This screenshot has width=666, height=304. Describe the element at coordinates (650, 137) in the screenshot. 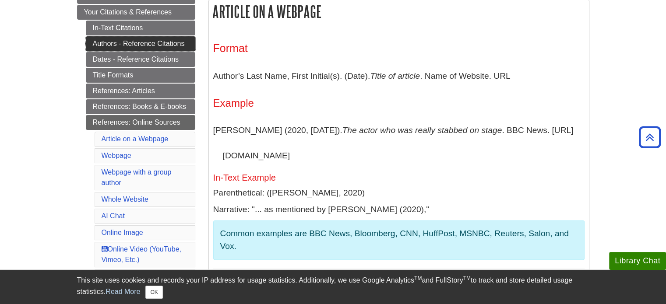

I see `a: Back to Top` at that location.